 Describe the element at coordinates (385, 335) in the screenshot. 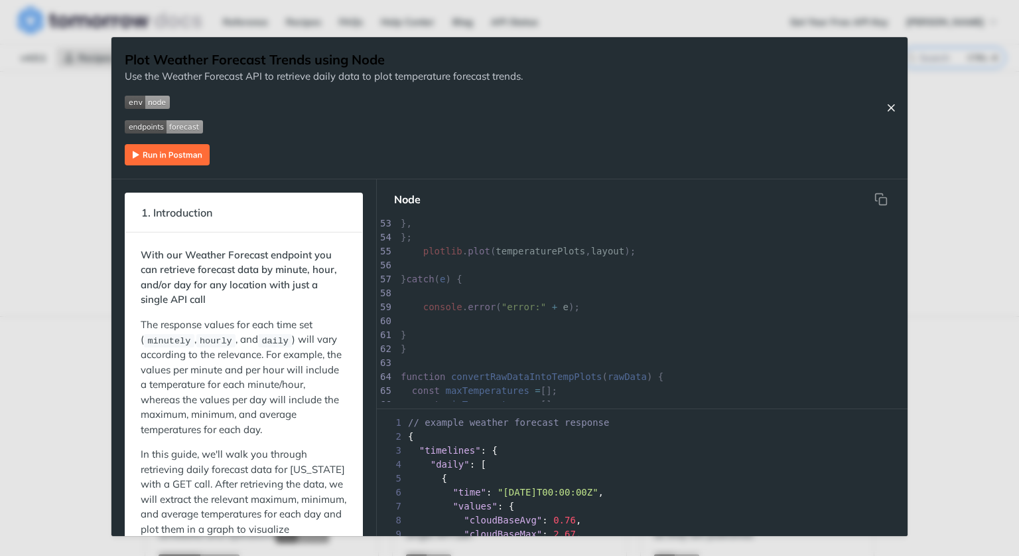

I see `div: 61` at that location.